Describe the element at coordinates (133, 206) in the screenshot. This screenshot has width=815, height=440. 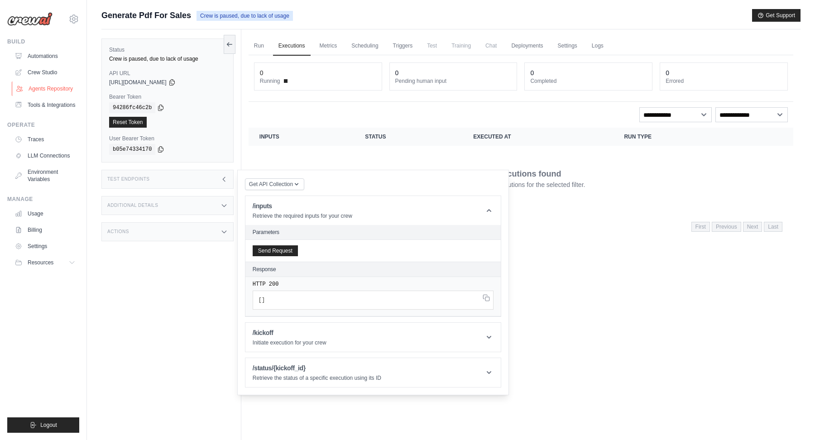
I see `h3: Additional Details` at that location.